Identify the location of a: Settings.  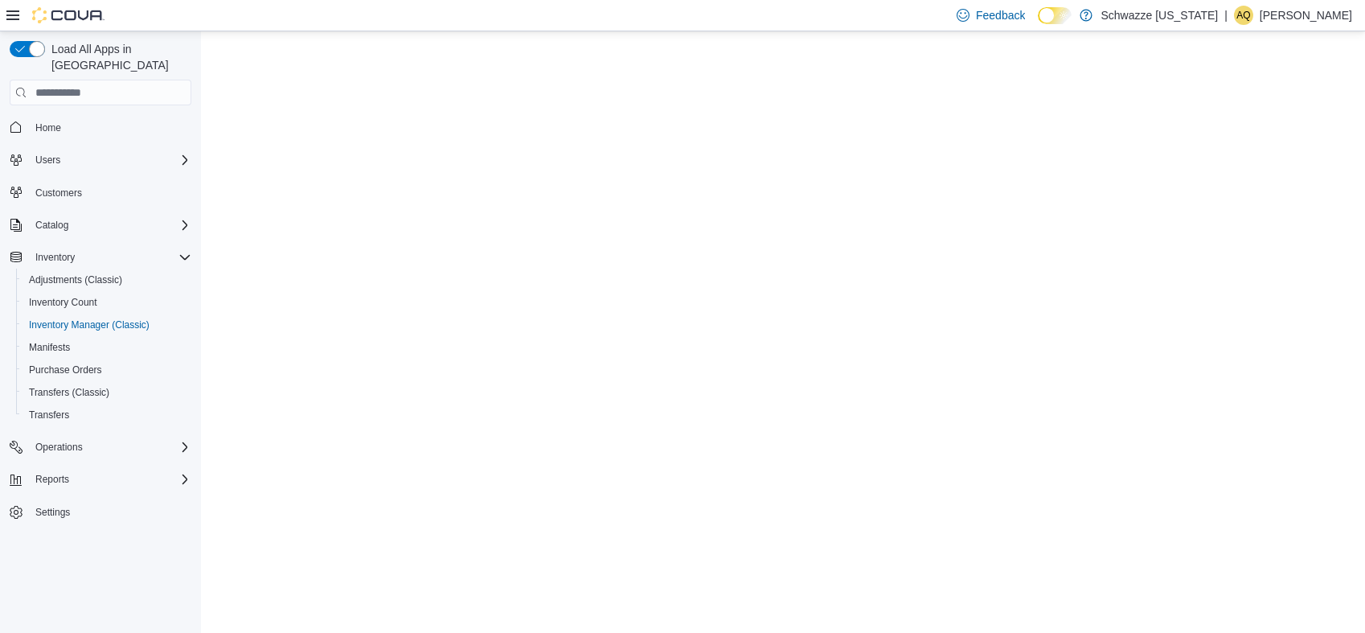
(52, 512).